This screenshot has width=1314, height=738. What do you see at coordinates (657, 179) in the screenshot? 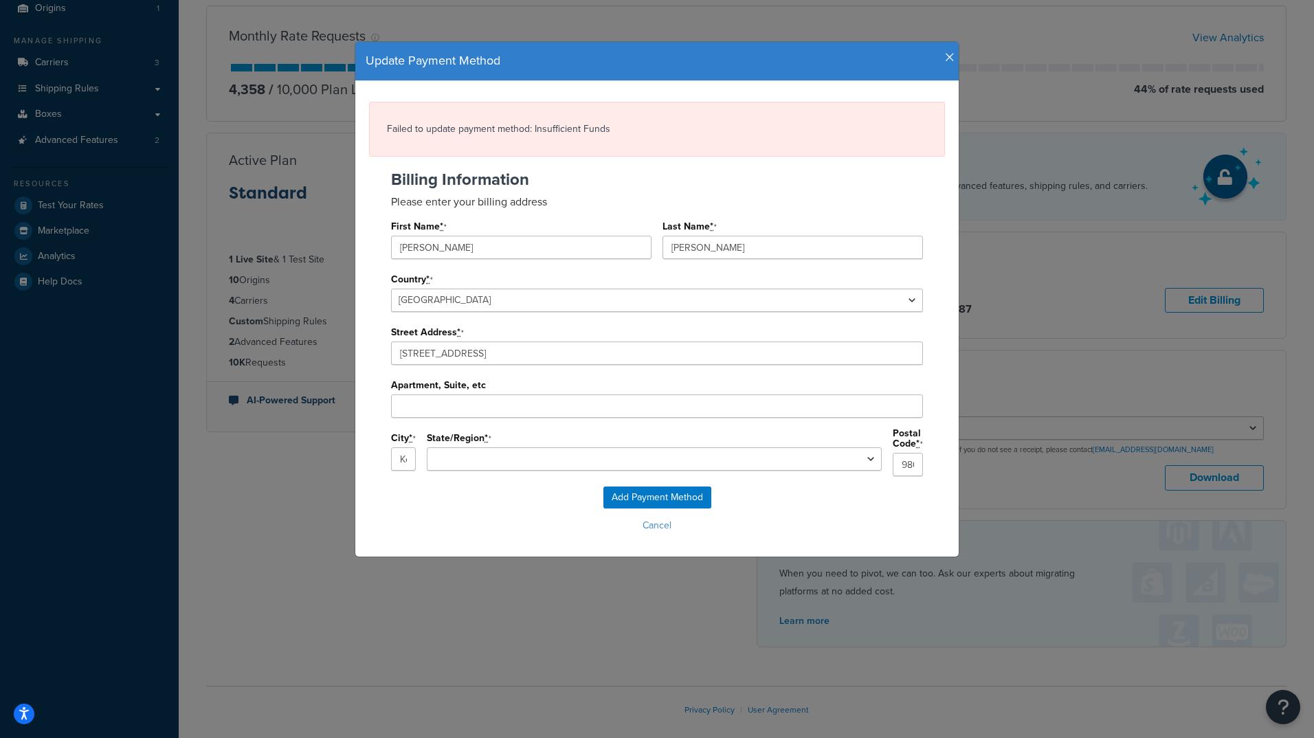
I see `h2: Billing Information` at bounding box center [657, 179].